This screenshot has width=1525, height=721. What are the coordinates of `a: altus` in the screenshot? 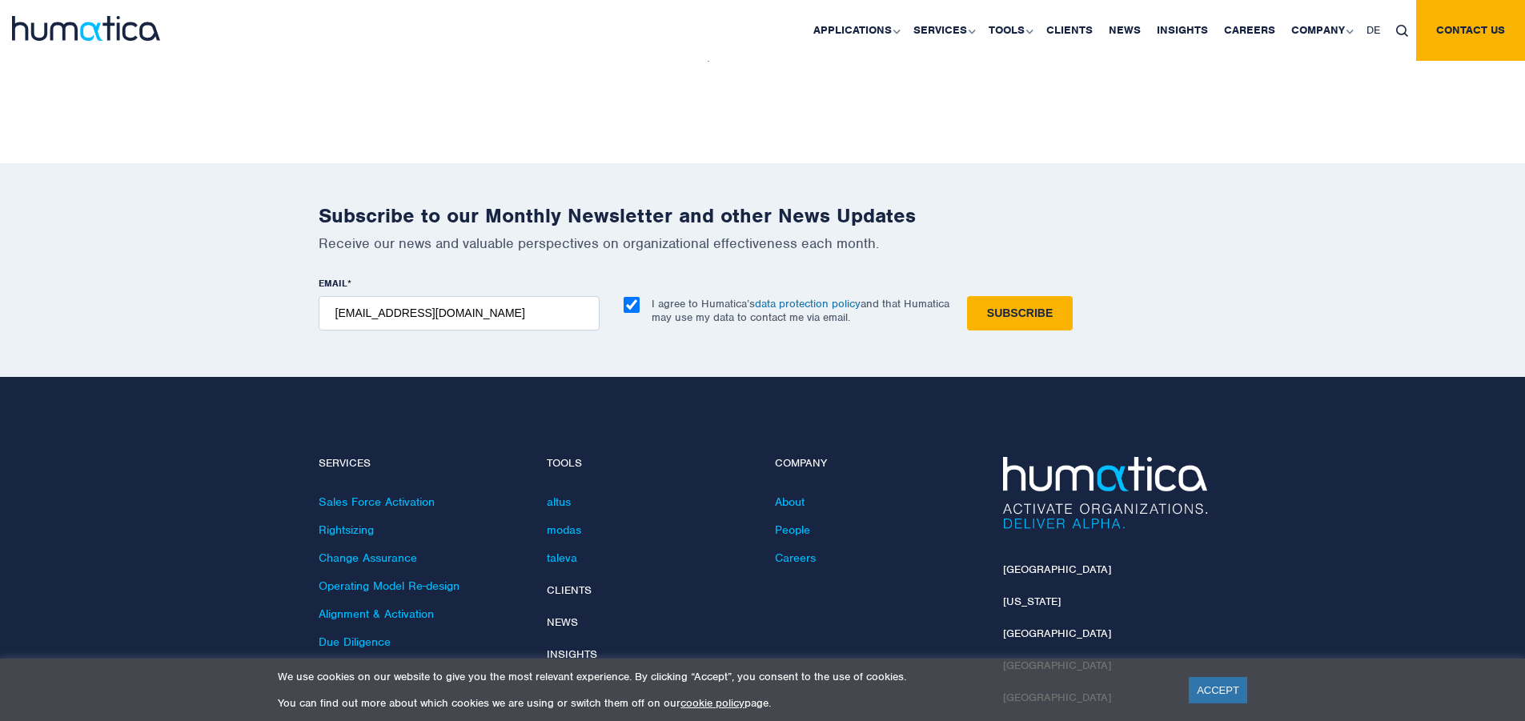 It's located at (559, 502).